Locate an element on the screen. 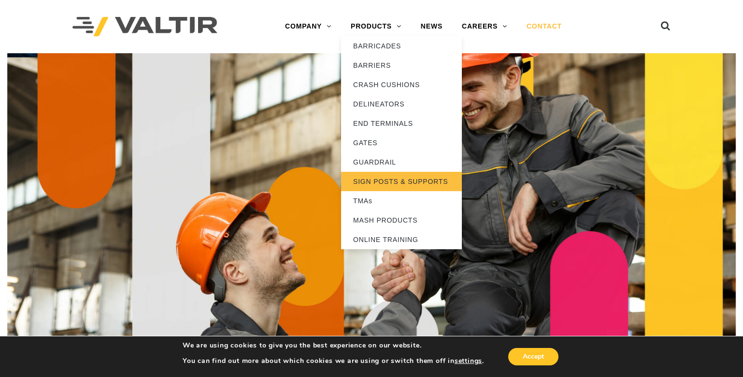 Image resolution: width=743 pixels, height=377 pixels. a: ONLINE TRAINING is located at coordinates (402, 239).